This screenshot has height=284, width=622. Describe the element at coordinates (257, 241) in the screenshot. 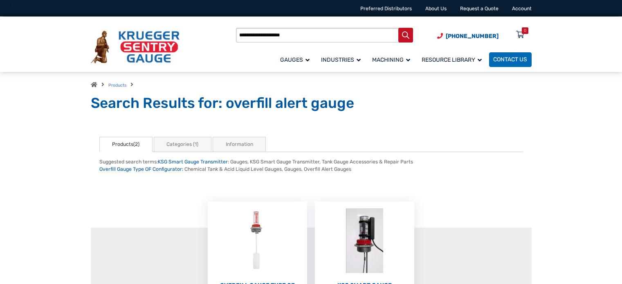

I see `img: Overfill Gauge Type OF Configurator` at that location.